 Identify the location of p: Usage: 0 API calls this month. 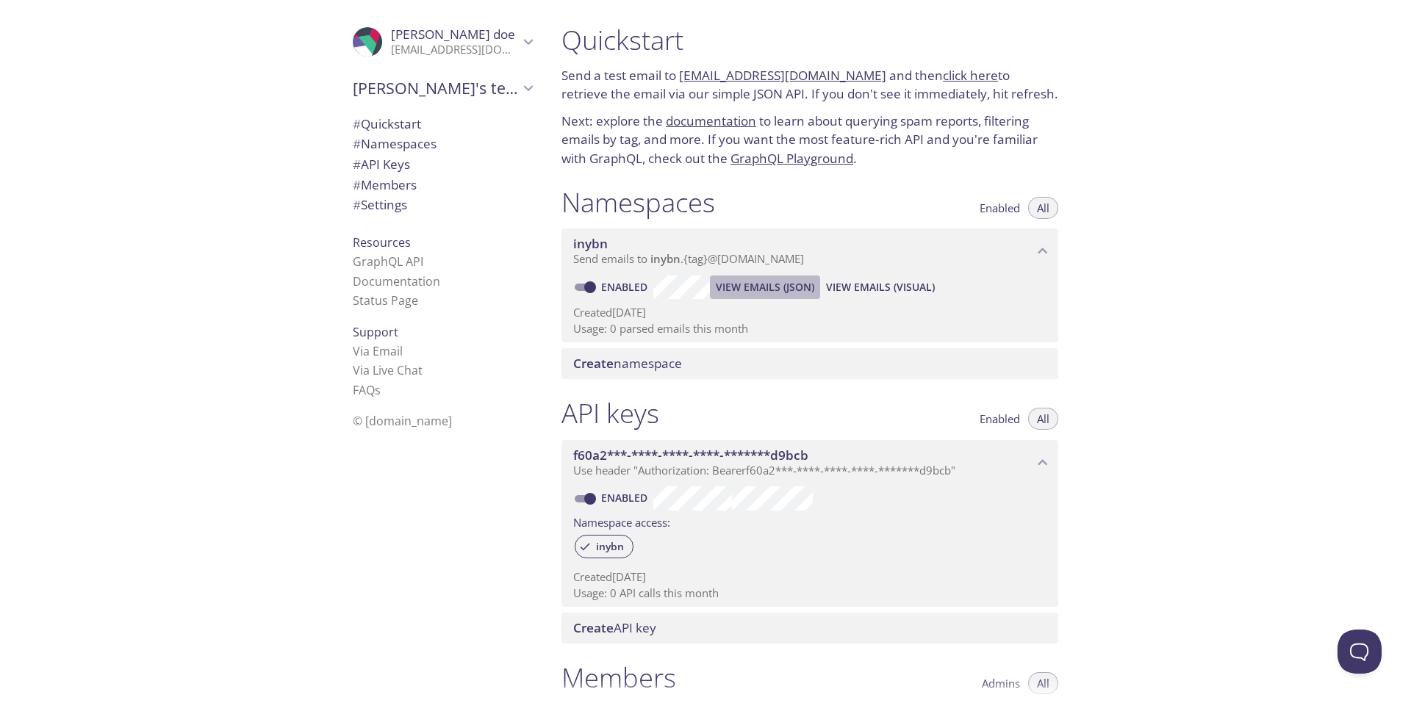
(810, 593).